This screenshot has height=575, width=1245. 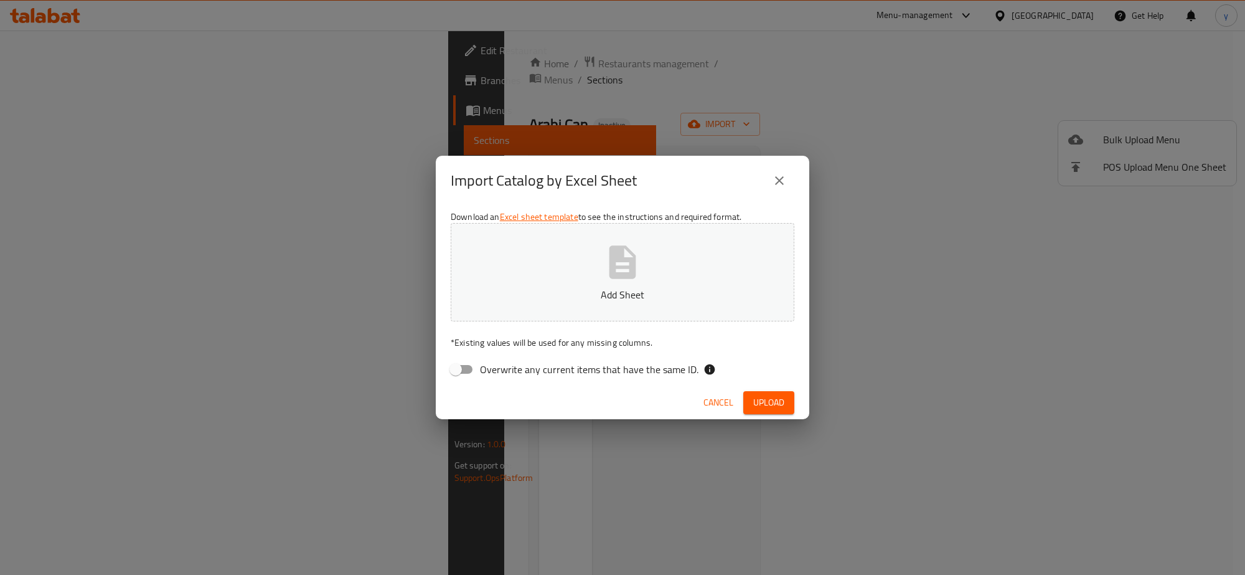 I want to click on button: Add Sheet, so click(x=623, y=272).